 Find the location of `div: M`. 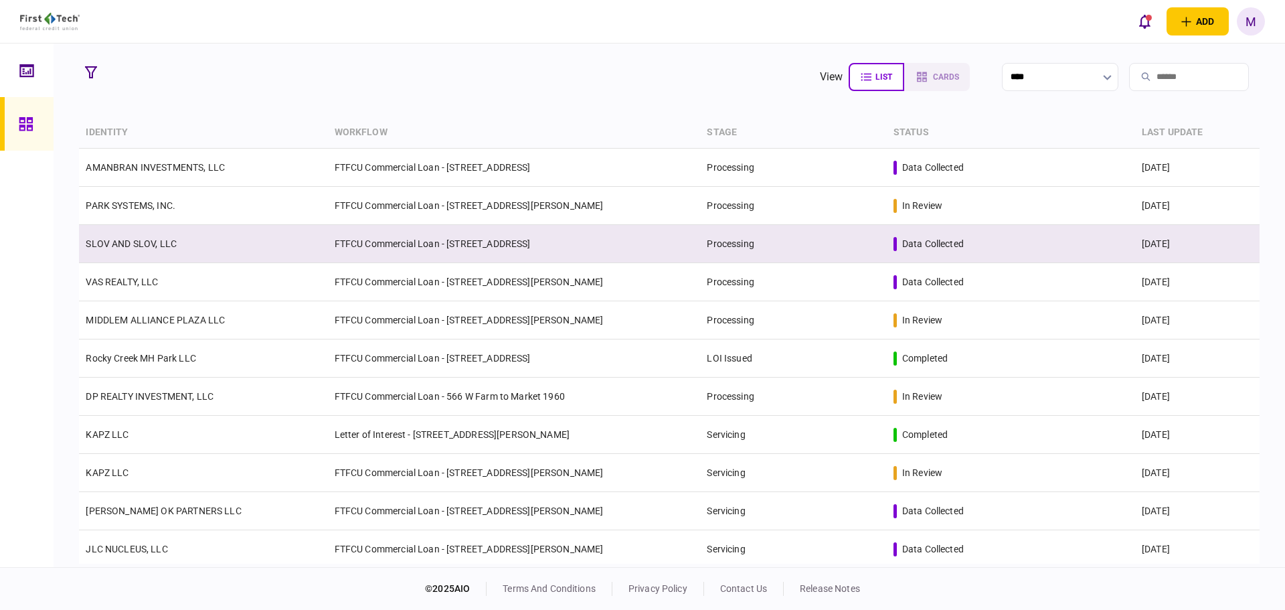

div: M is located at coordinates (1251, 21).